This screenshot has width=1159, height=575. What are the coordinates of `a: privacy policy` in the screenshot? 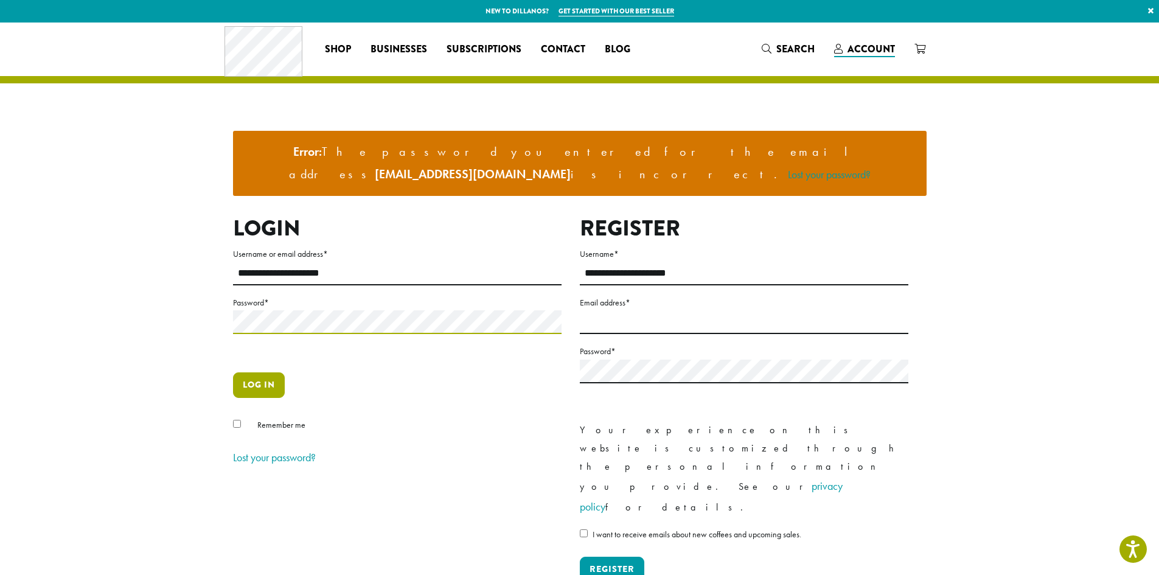 It's located at (711, 496).